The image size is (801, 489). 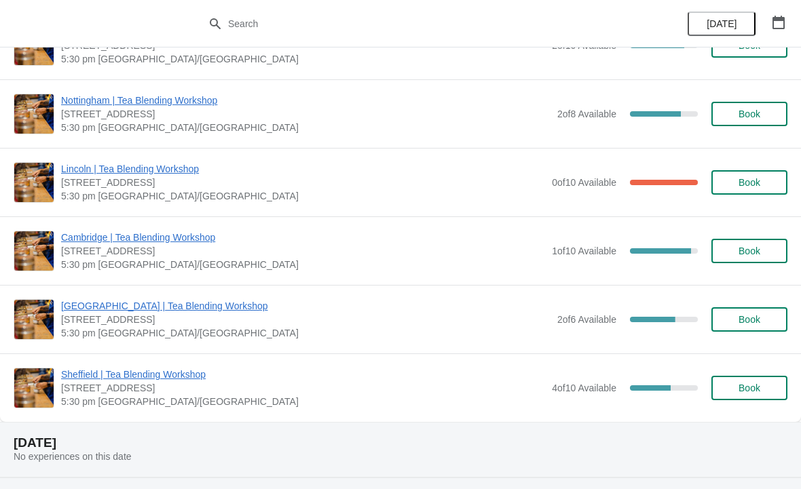 What do you see at coordinates (34, 251) in the screenshot?
I see `img: Cambridge | Tea Blending Workshop | 8-9 Green Street, Cambridge, CB2 3JU | 5:30 pm Europe/London` at bounding box center [34, 251].